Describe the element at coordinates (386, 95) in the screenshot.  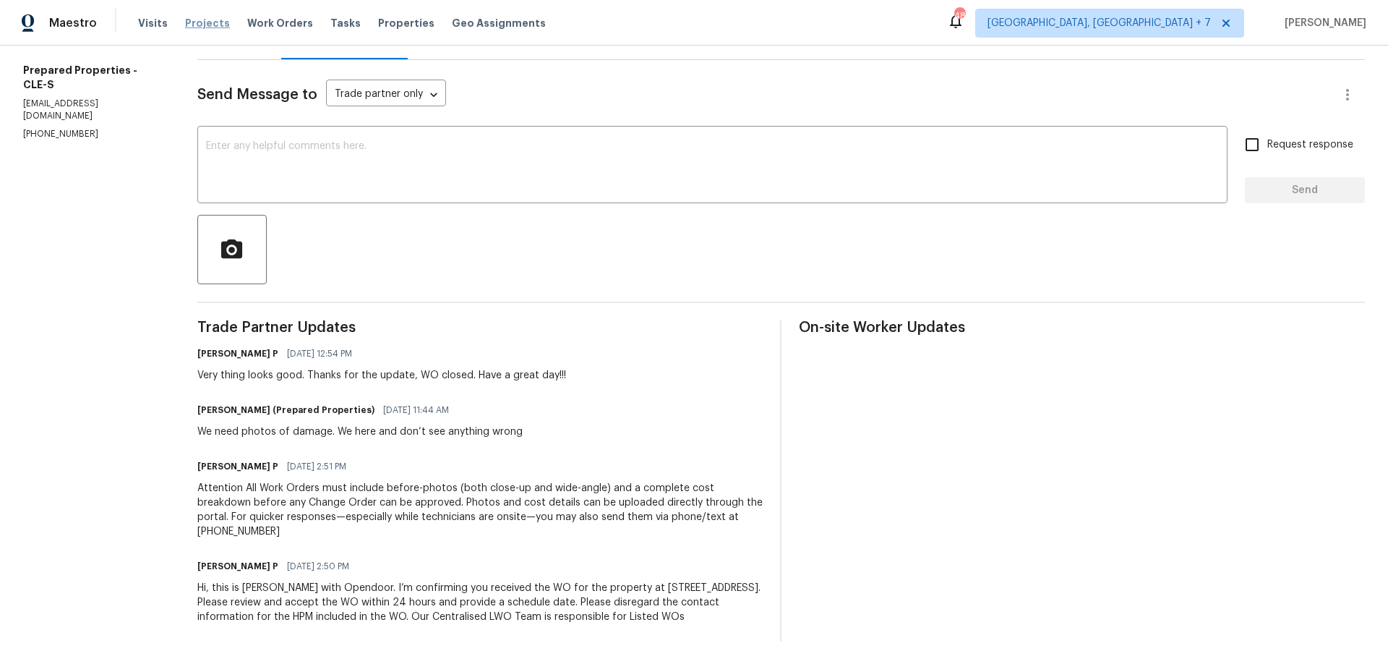
I see `div: Trade partner only` at that location.